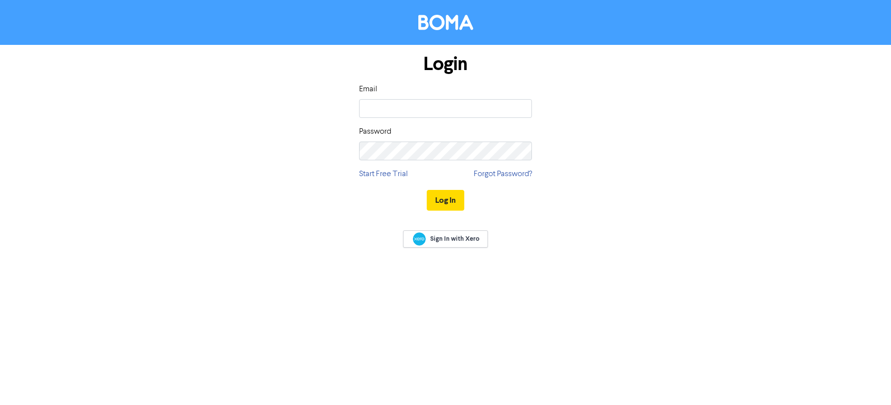 The image size is (891, 405). What do you see at coordinates (445, 200) in the screenshot?
I see `button: Log In` at bounding box center [445, 200].